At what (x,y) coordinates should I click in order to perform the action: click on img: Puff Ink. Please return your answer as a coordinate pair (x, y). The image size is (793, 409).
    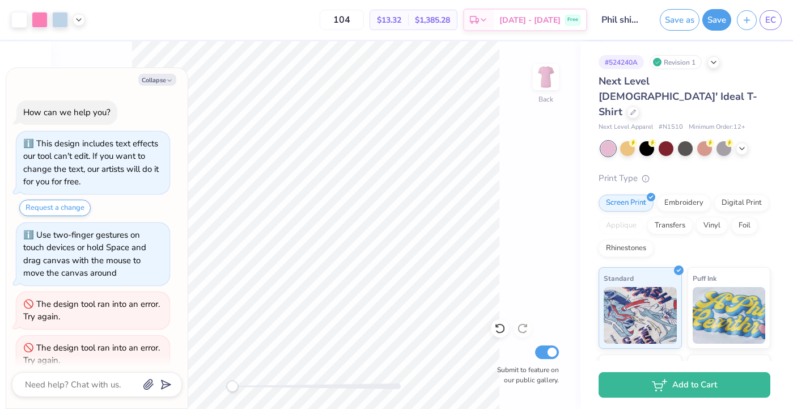
    Looking at the image, I should click on (729, 315).